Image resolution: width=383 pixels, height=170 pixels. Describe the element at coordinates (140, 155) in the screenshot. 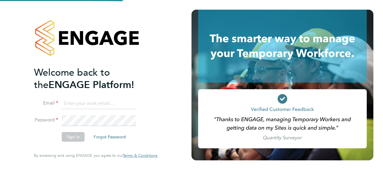

I see `a: Terms & Conditions` at that location.